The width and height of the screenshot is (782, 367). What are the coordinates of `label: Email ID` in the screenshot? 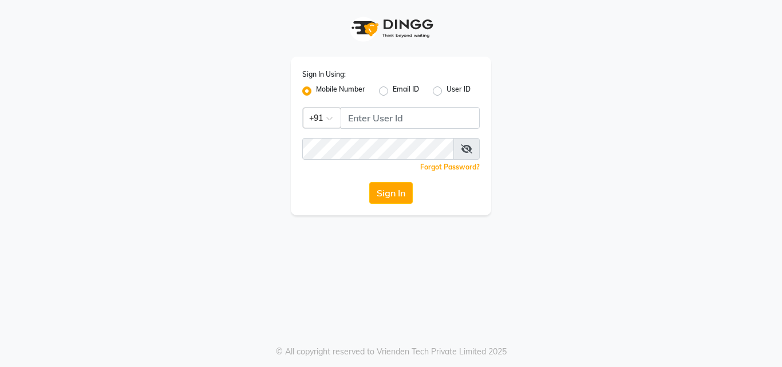 It's located at (406, 91).